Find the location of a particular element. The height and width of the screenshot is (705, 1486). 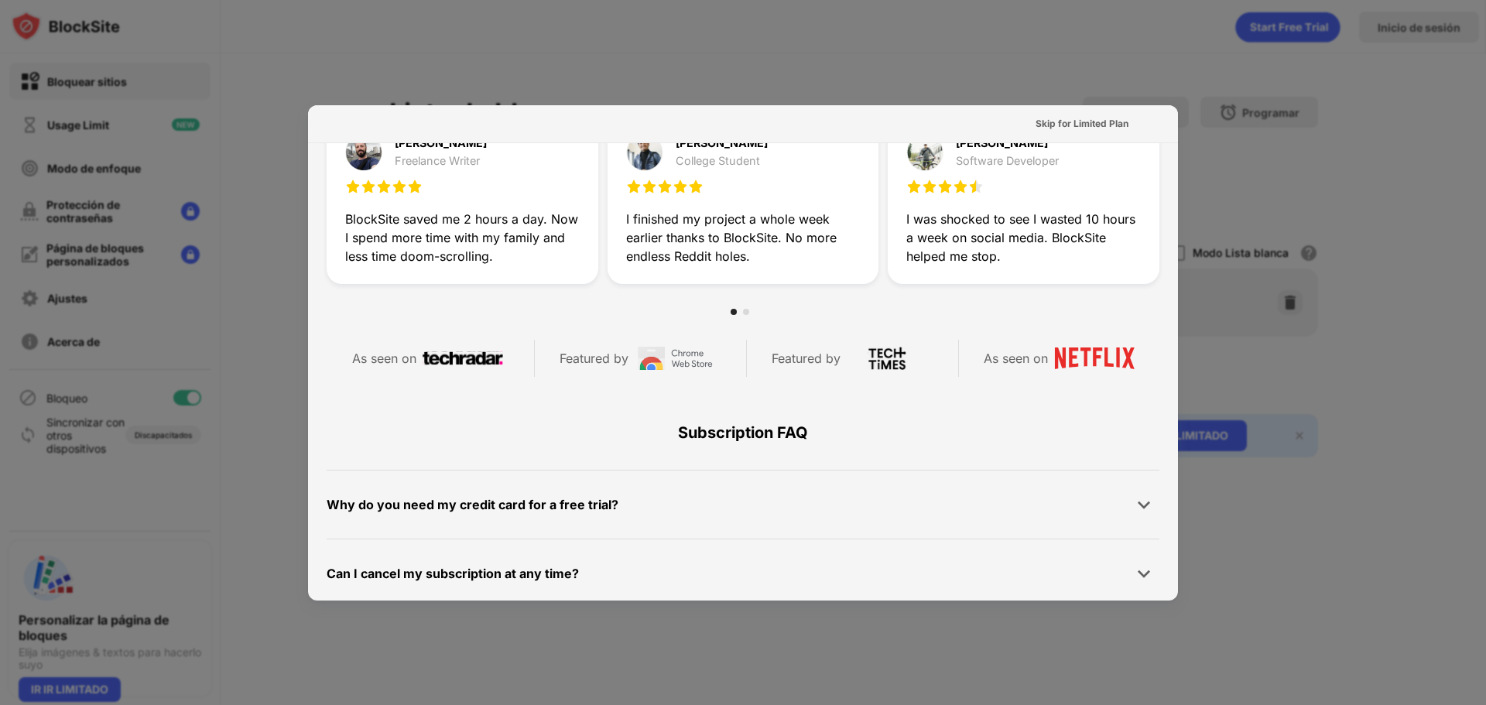

img: netflix-logo is located at coordinates (1094, 358).